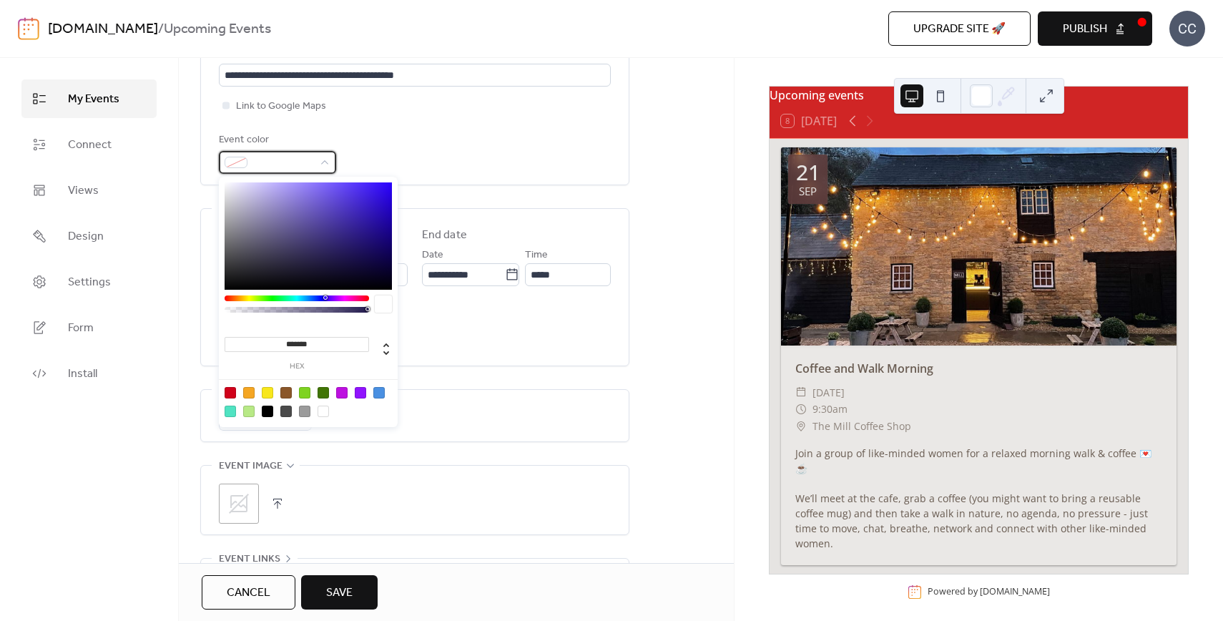 The height and width of the screenshot is (621, 1223). Describe the element at coordinates (249, 411) in the screenshot. I see `div: #B8E986` at that location.